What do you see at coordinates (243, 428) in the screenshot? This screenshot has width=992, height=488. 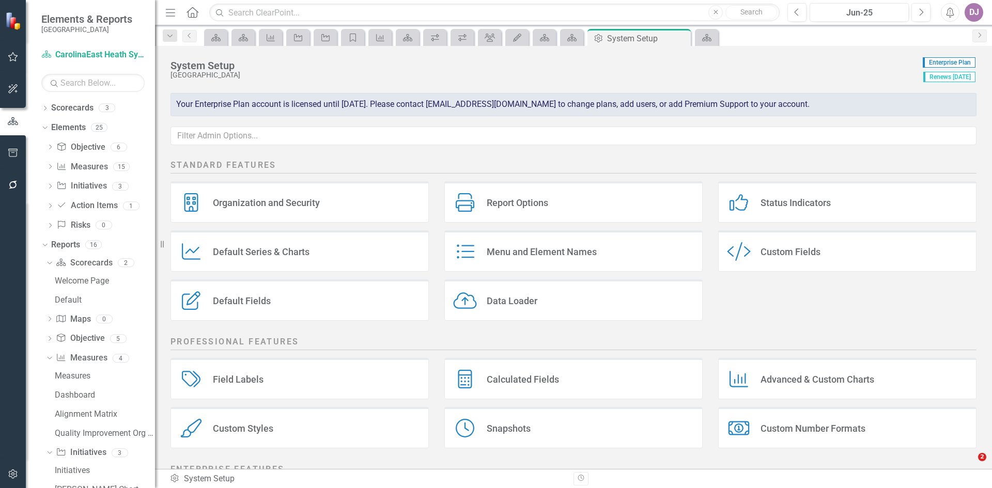 I see `div: Custom Styles` at bounding box center [243, 428].